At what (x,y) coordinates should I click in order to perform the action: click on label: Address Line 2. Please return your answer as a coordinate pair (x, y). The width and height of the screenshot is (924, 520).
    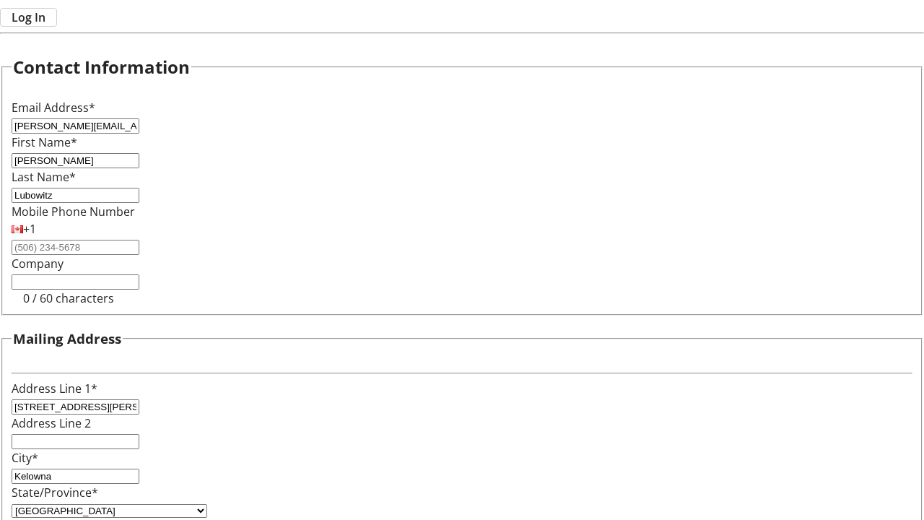
    Looking at the image, I should click on (51, 423).